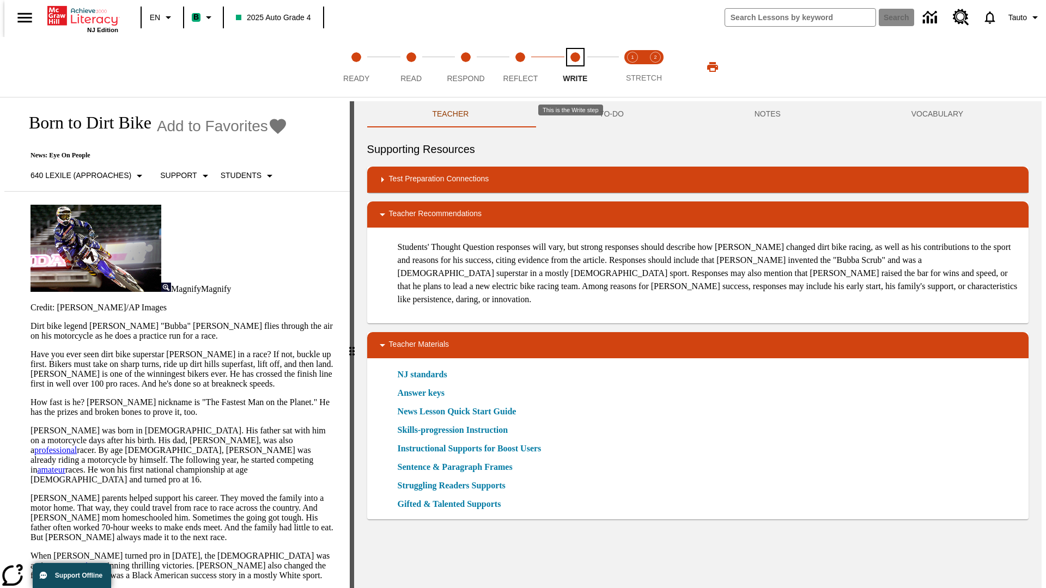 The height and width of the screenshot is (588, 1046). I want to click on div: Home, so click(83, 19).